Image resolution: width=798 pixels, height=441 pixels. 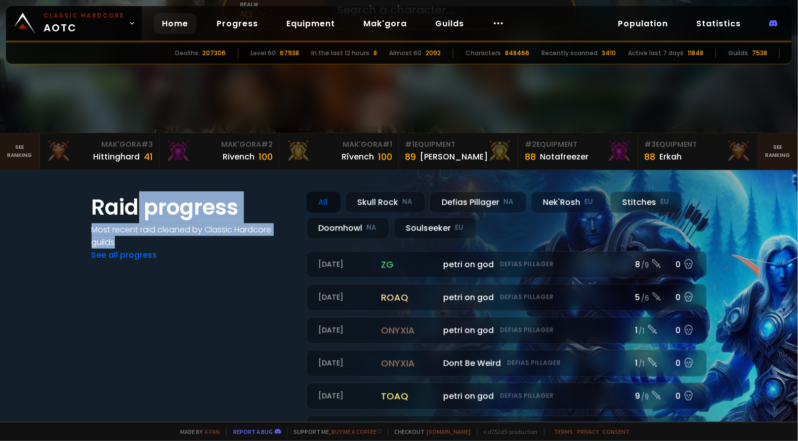 I want to click on div: 89, so click(x=411, y=156).